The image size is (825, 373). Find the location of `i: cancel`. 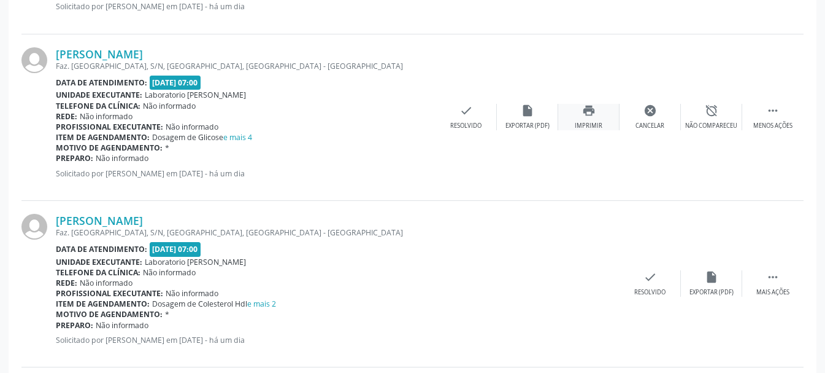

i: cancel is located at coordinates (651, 110).